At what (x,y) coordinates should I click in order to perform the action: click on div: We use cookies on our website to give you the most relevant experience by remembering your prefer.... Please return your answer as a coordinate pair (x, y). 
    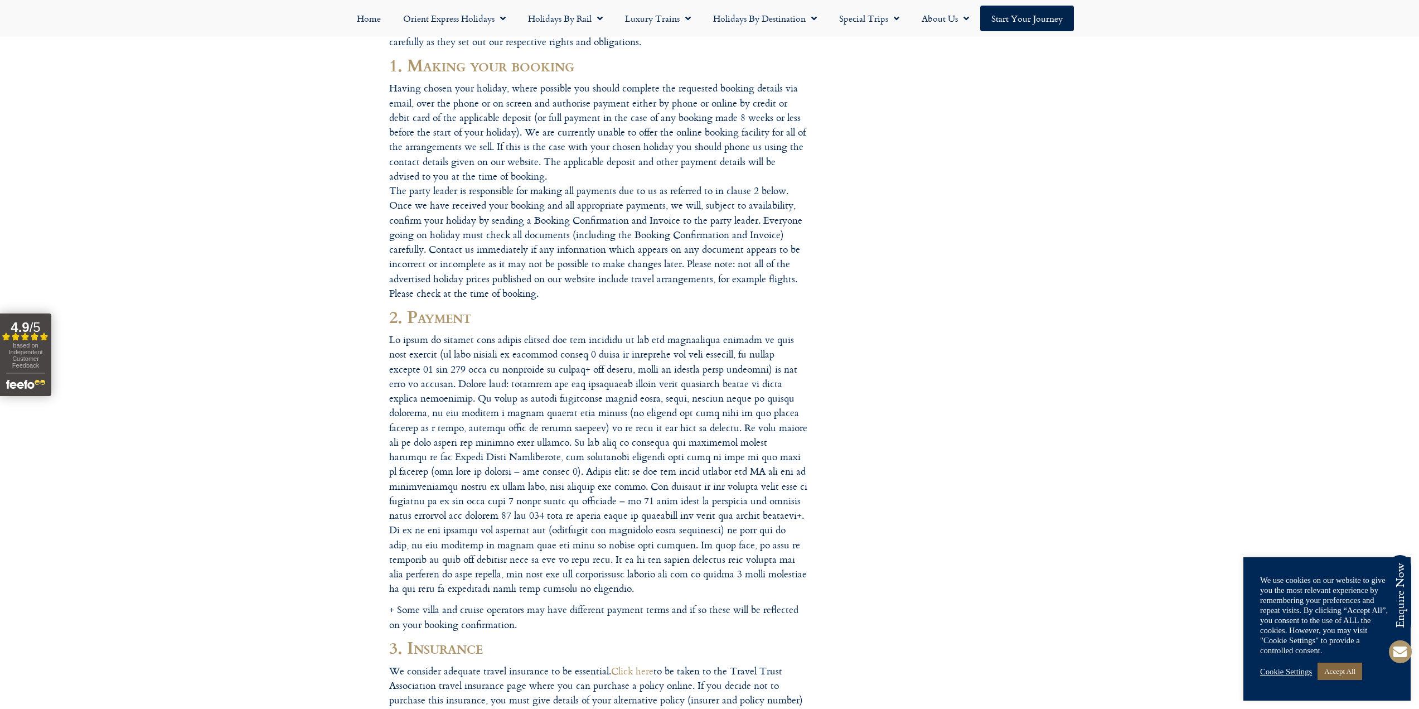
    Looking at the image, I should click on (1327, 615).